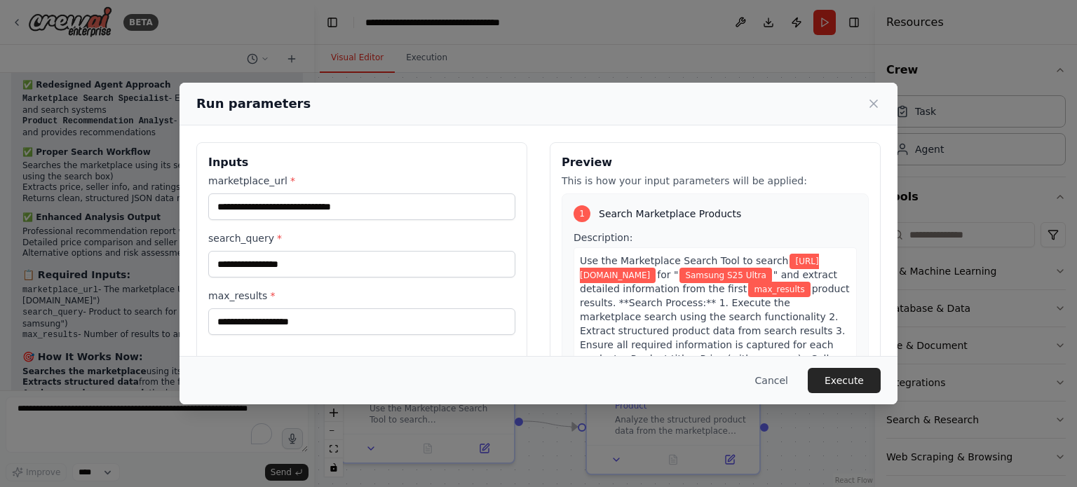  I want to click on h3: Preview, so click(715, 163).